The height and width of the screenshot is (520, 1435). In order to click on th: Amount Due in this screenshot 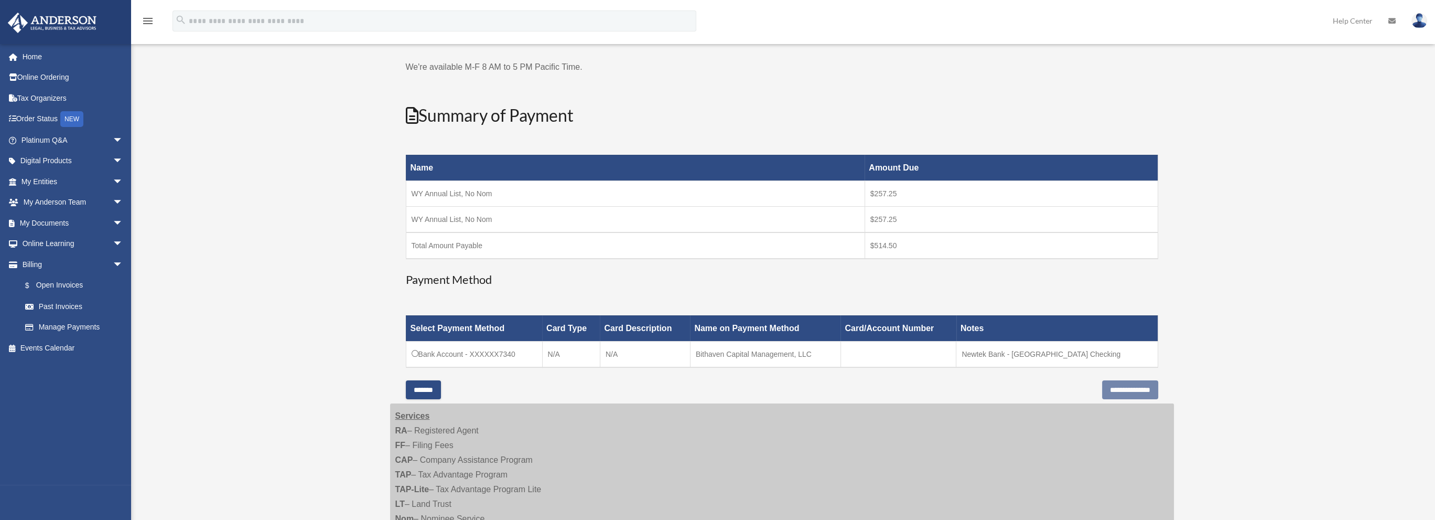, I will do `click(1011, 167)`.